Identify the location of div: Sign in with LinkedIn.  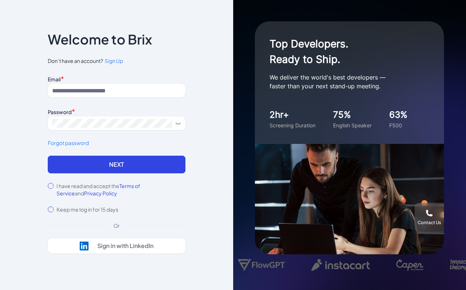
(125, 245).